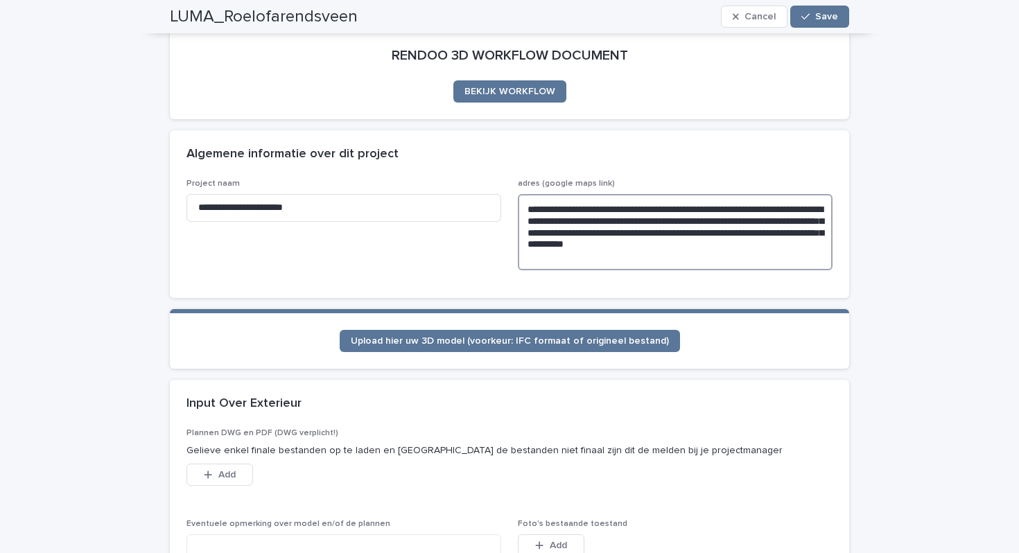 This screenshot has height=553, width=1019. Describe the element at coordinates (510, 341) in the screenshot. I see `span: Upload hier uw 3D model (voorkeur: IFC formaat of origineel bestand)` at that location.